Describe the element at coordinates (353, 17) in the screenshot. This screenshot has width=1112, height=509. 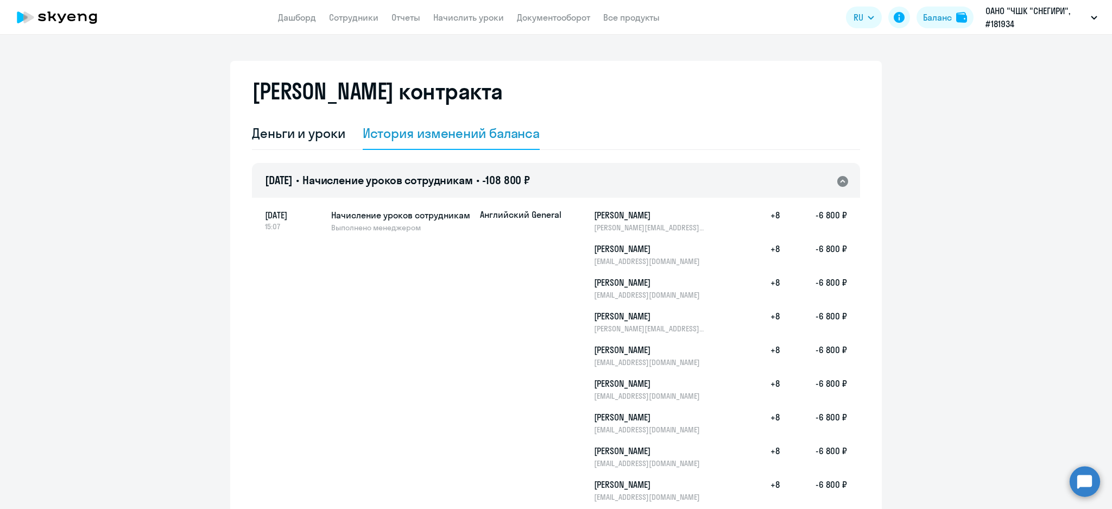
I see `a: Сотрудники` at that location.